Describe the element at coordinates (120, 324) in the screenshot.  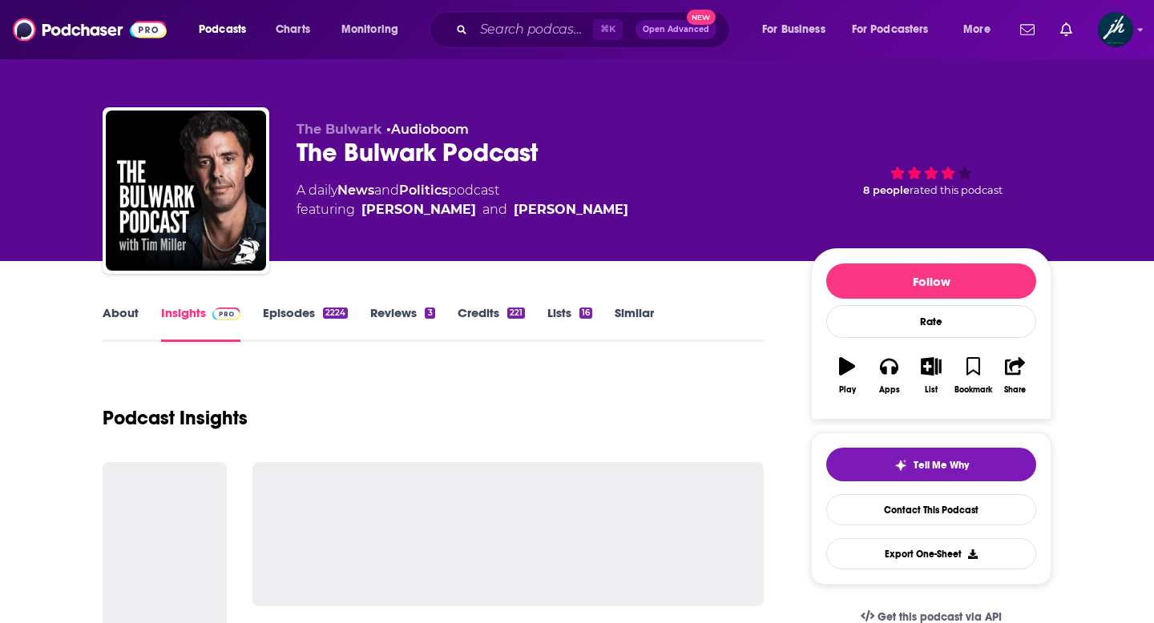
I see `a: About` at that location.